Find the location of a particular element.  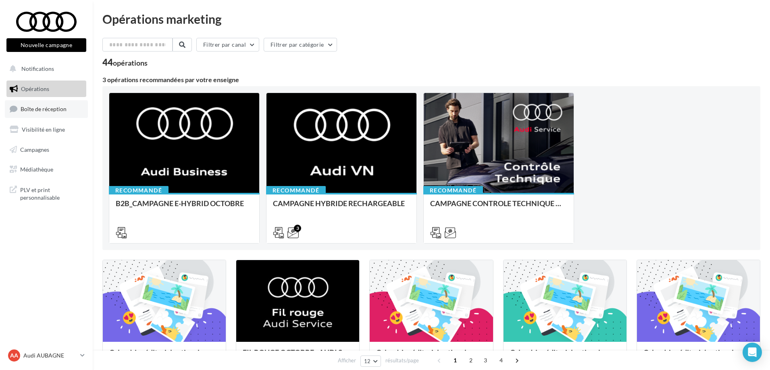

button: Filtrer par catégorie is located at coordinates (300, 45).